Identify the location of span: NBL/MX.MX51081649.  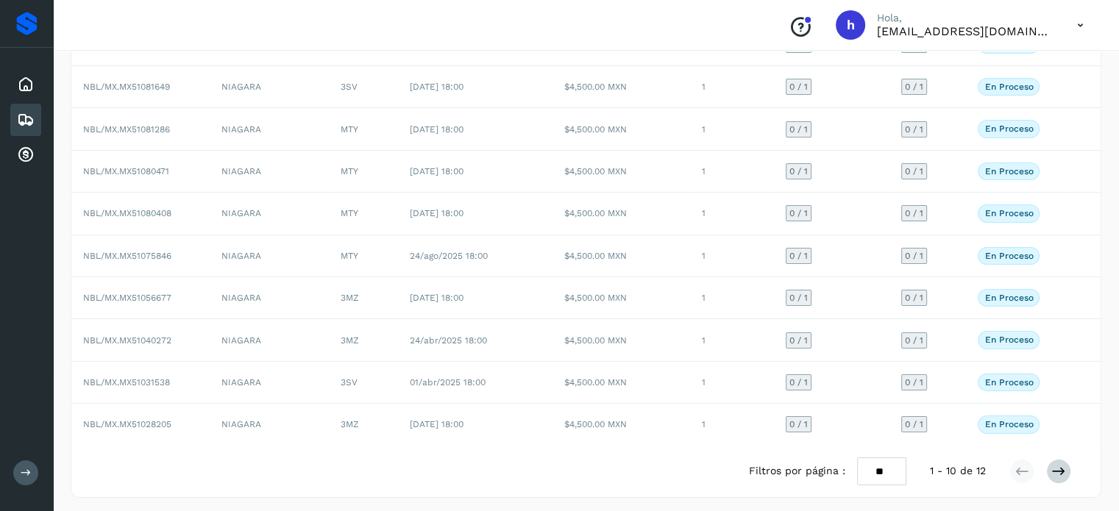
(126, 87).